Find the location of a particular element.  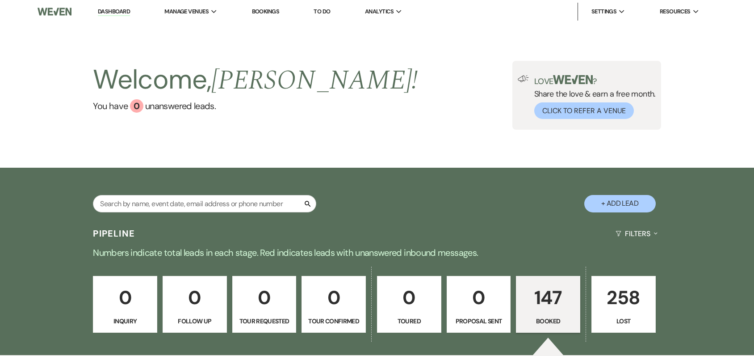

p: Numbers indicate total leads in each stage. Red indicates leads with unanswered inbound messages. is located at coordinates (377, 252).